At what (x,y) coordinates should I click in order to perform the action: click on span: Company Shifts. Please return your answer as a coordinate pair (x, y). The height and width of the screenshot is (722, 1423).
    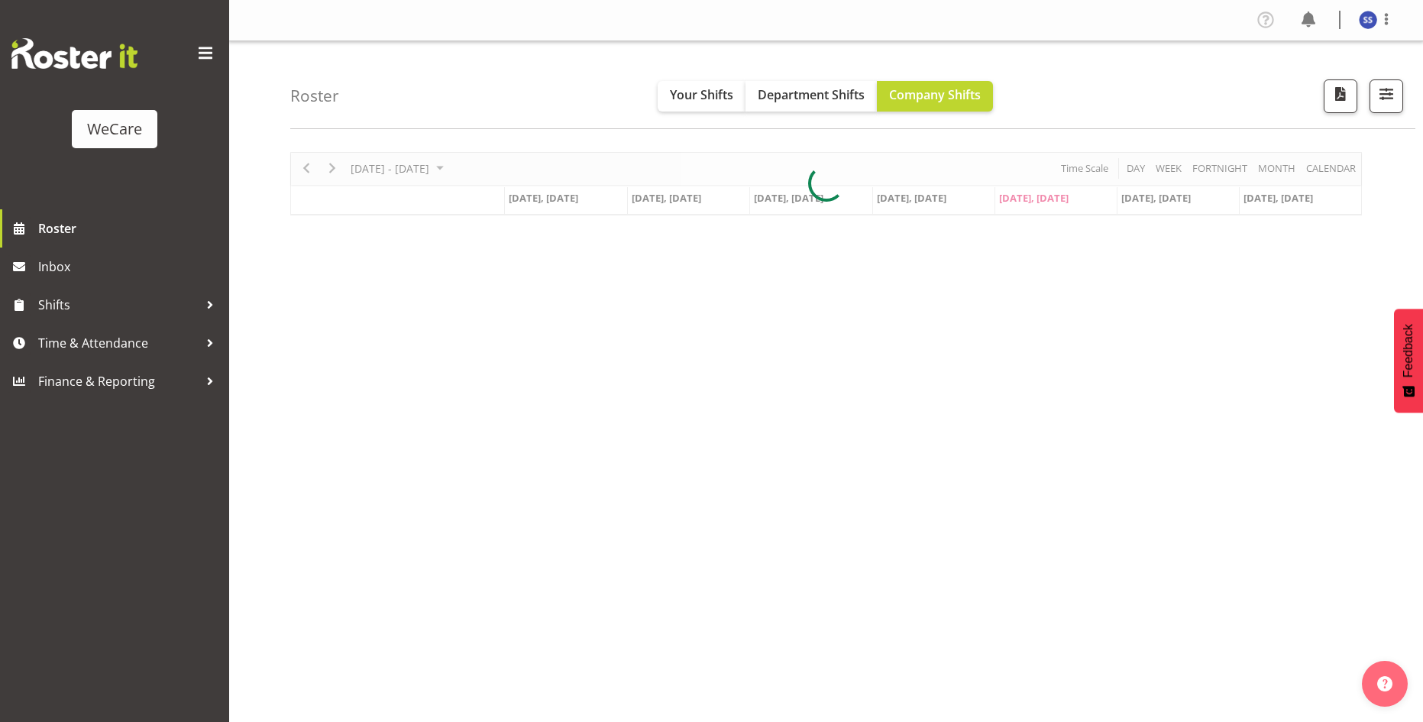
    Looking at the image, I should click on (935, 95).